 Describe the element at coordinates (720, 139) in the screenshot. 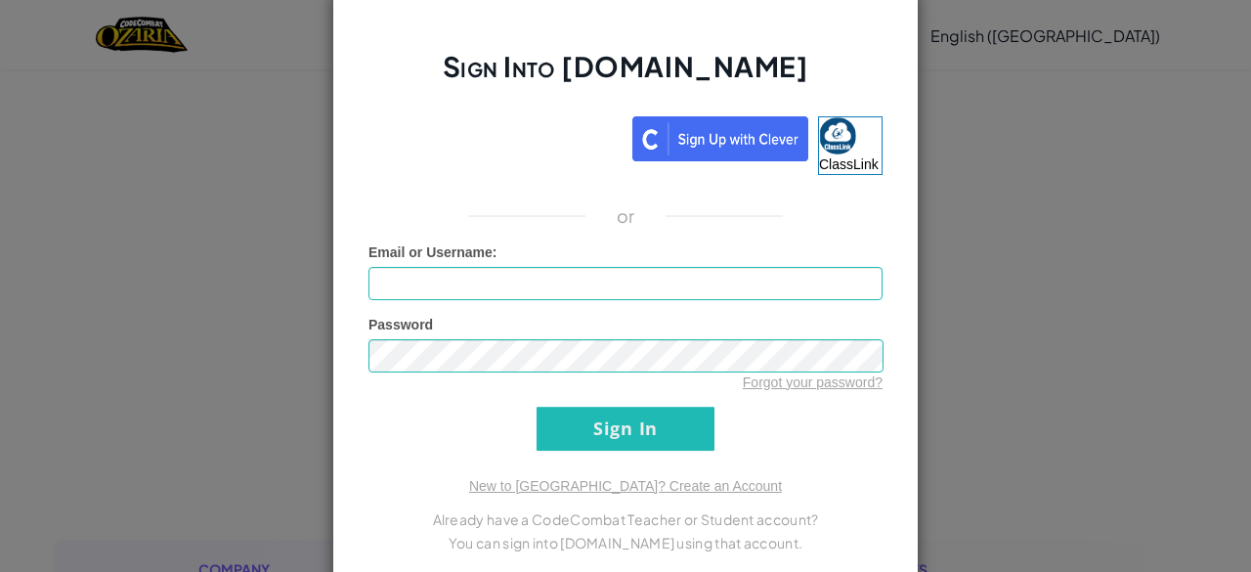

I see `img: clever_sso_button@2x.png` at that location.